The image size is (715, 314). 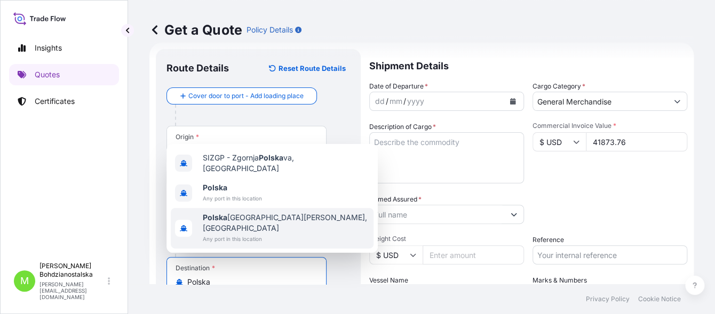 I want to click on p: Insights, so click(x=48, y=48).